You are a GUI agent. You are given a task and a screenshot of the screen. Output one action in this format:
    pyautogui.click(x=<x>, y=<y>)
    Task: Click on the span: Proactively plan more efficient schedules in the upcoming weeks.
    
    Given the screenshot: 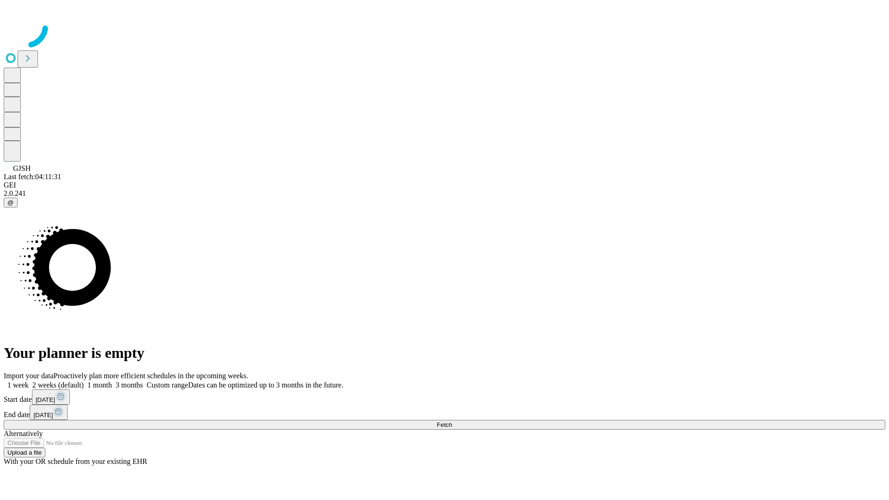 What is the action you would take?
    pyautogui.click(x=151, y=376)
    